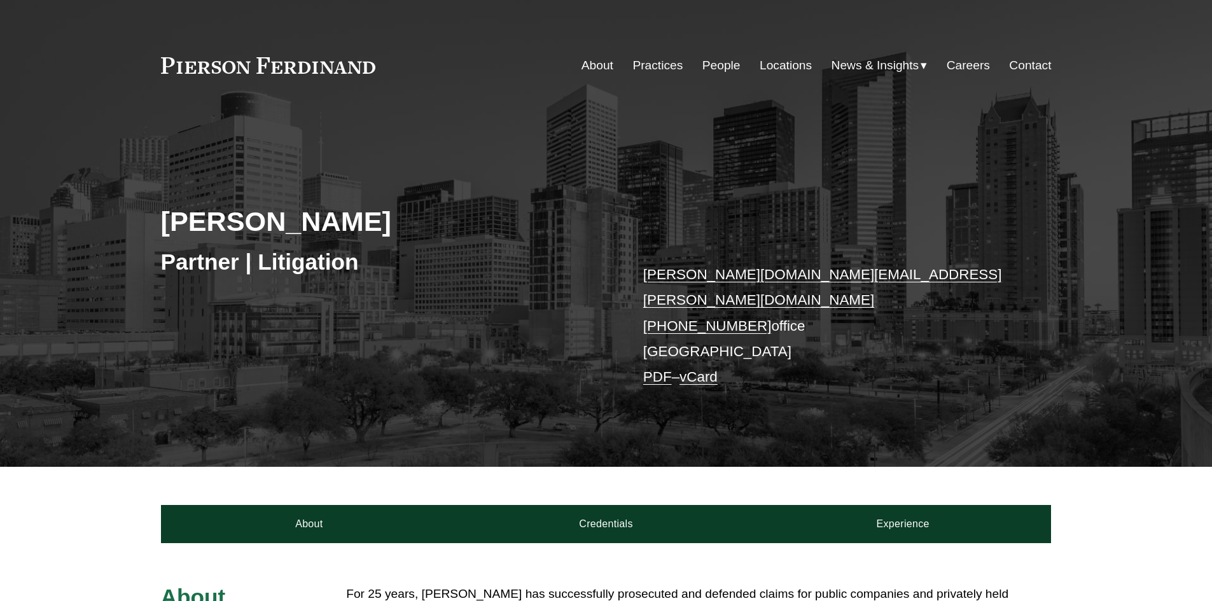 This screenshot has height=601, width=1212. I want to click on a: folder dropdown, so click(879, 66).